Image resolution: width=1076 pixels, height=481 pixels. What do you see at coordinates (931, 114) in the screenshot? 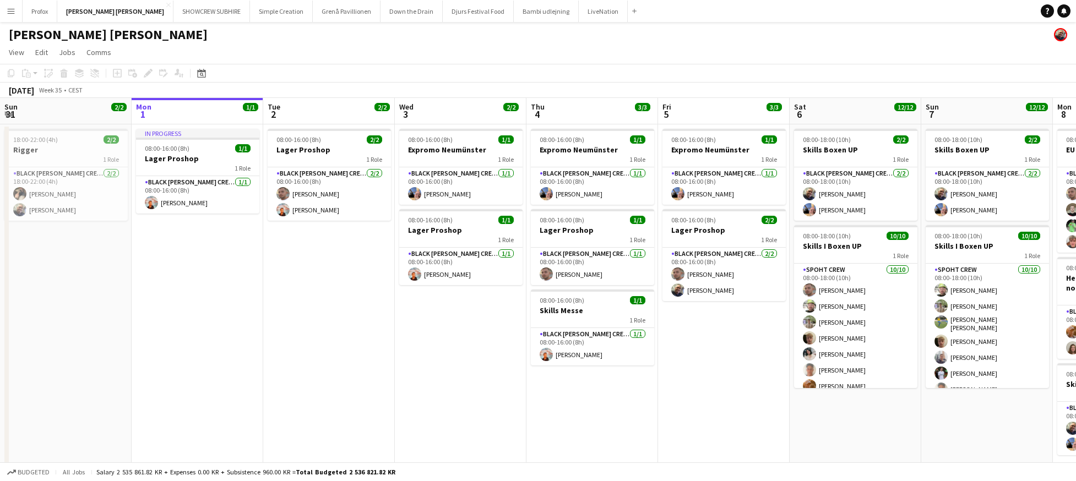
I see `span: 7` at bounding box center [931, 114].